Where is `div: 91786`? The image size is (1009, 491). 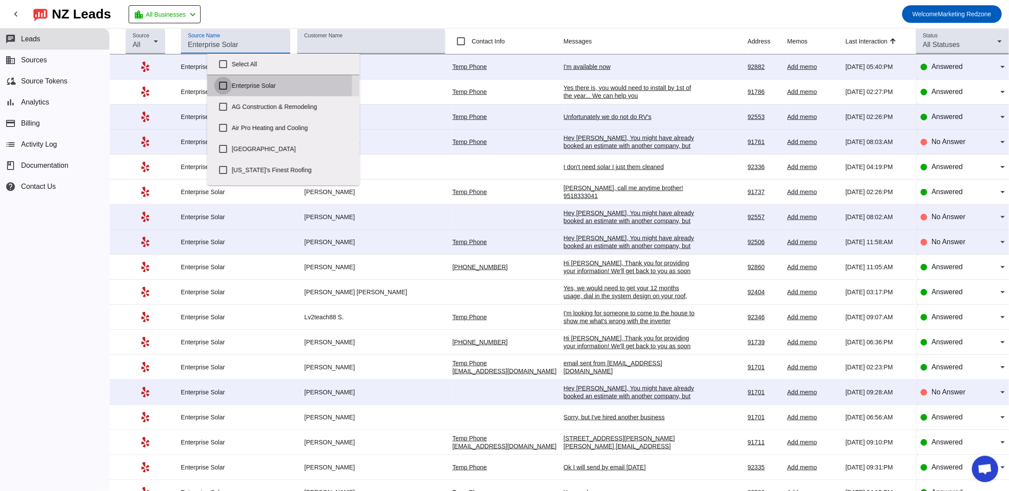 div: 91786 is located at coordinates (764, 92).